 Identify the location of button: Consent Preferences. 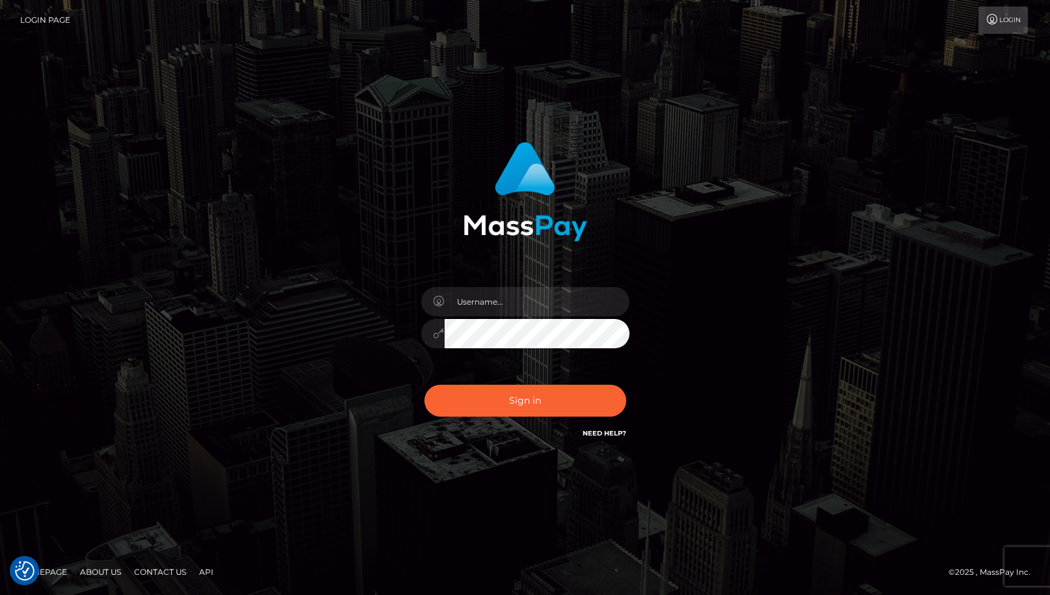
(25, 571).